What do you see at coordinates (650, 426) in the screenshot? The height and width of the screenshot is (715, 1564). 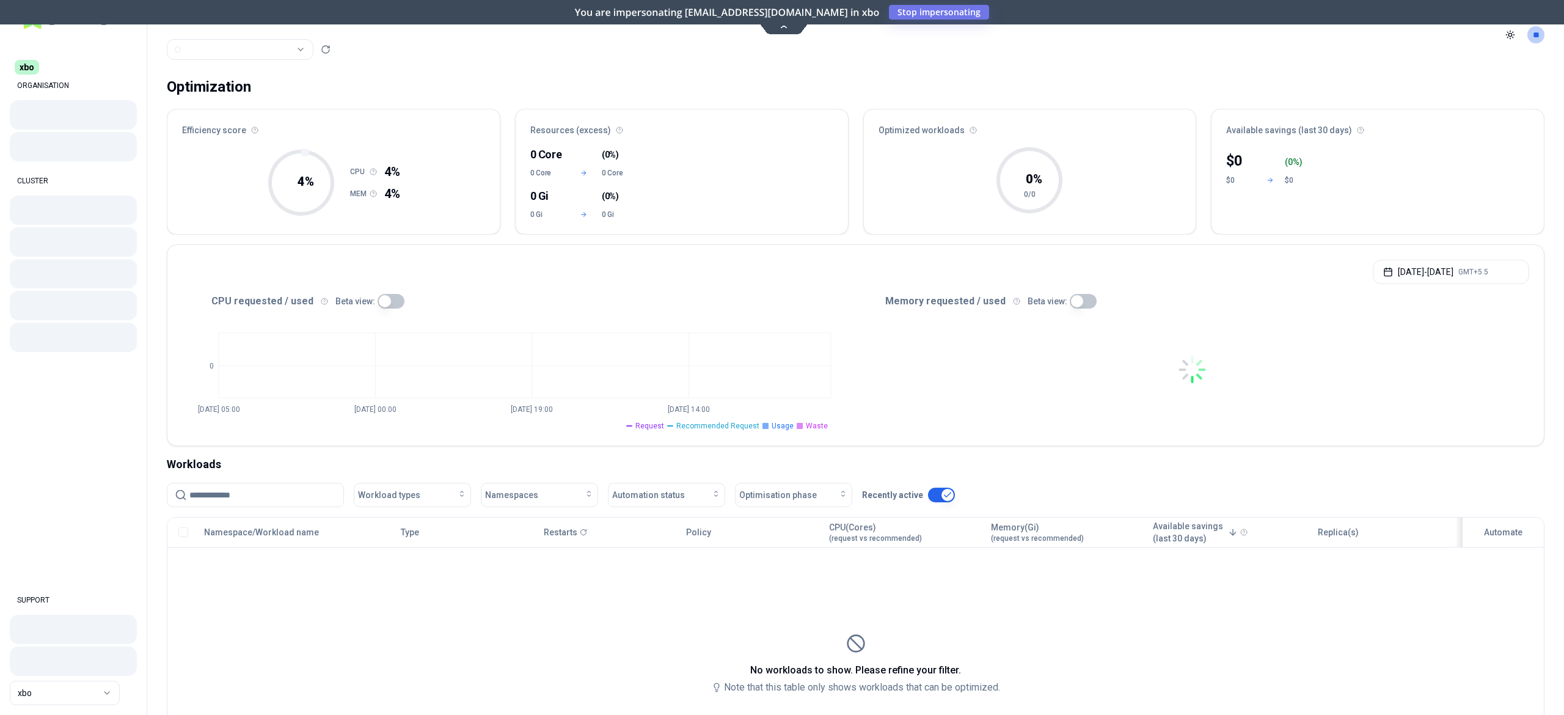 I see `span: Request` at bounding box center [650, 426].